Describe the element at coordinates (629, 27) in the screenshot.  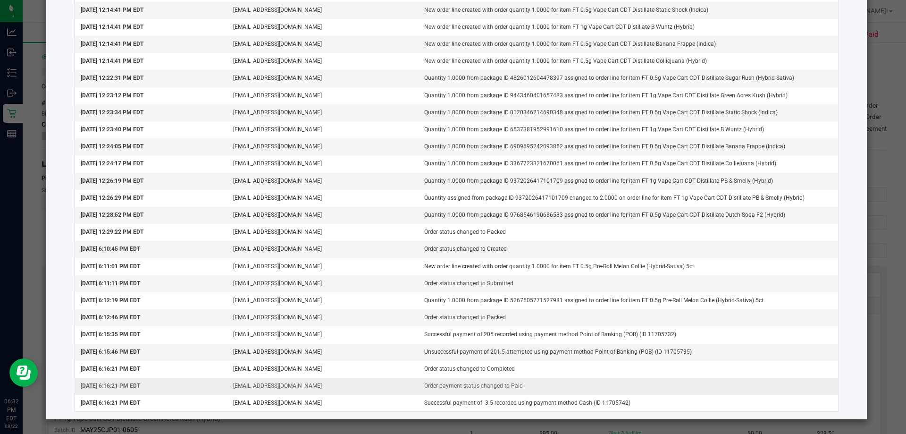
I see `td: New order line created with order quantity 1.0000 for item FT 1g Vape Cart CDT Distillate B Wuntz...` at that location.